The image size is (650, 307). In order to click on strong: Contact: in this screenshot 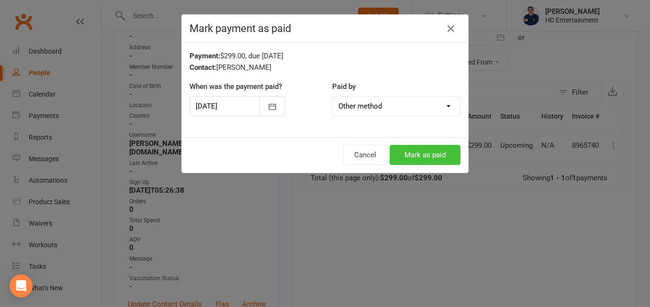, I will do `click(203, 68)`.